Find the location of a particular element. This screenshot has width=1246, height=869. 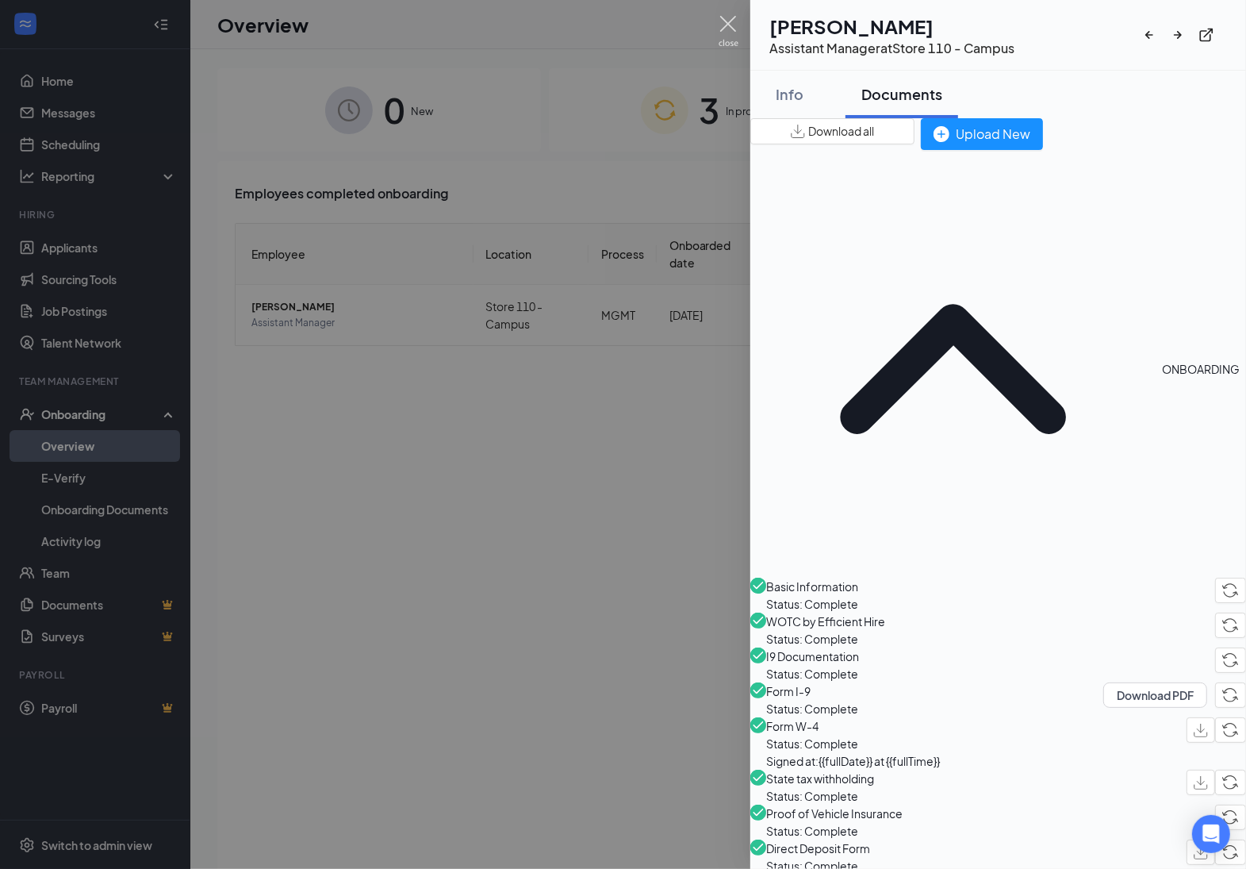

span: Download all is located at coordinates (841, 131).